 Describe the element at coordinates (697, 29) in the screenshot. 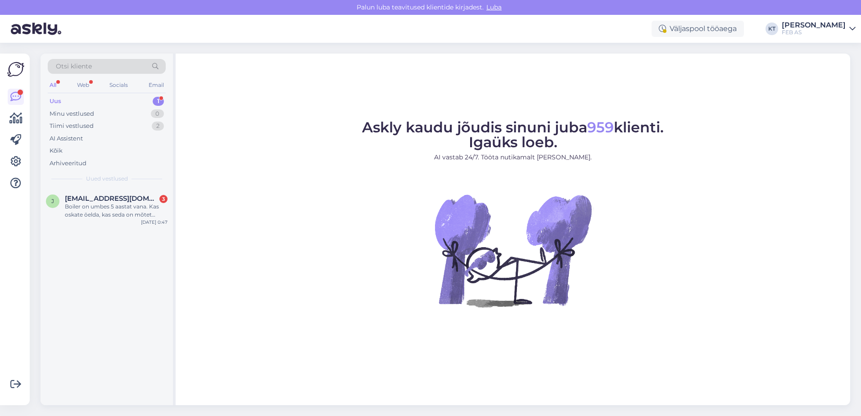

I see `div: Väljaspool tööaega` at that location.